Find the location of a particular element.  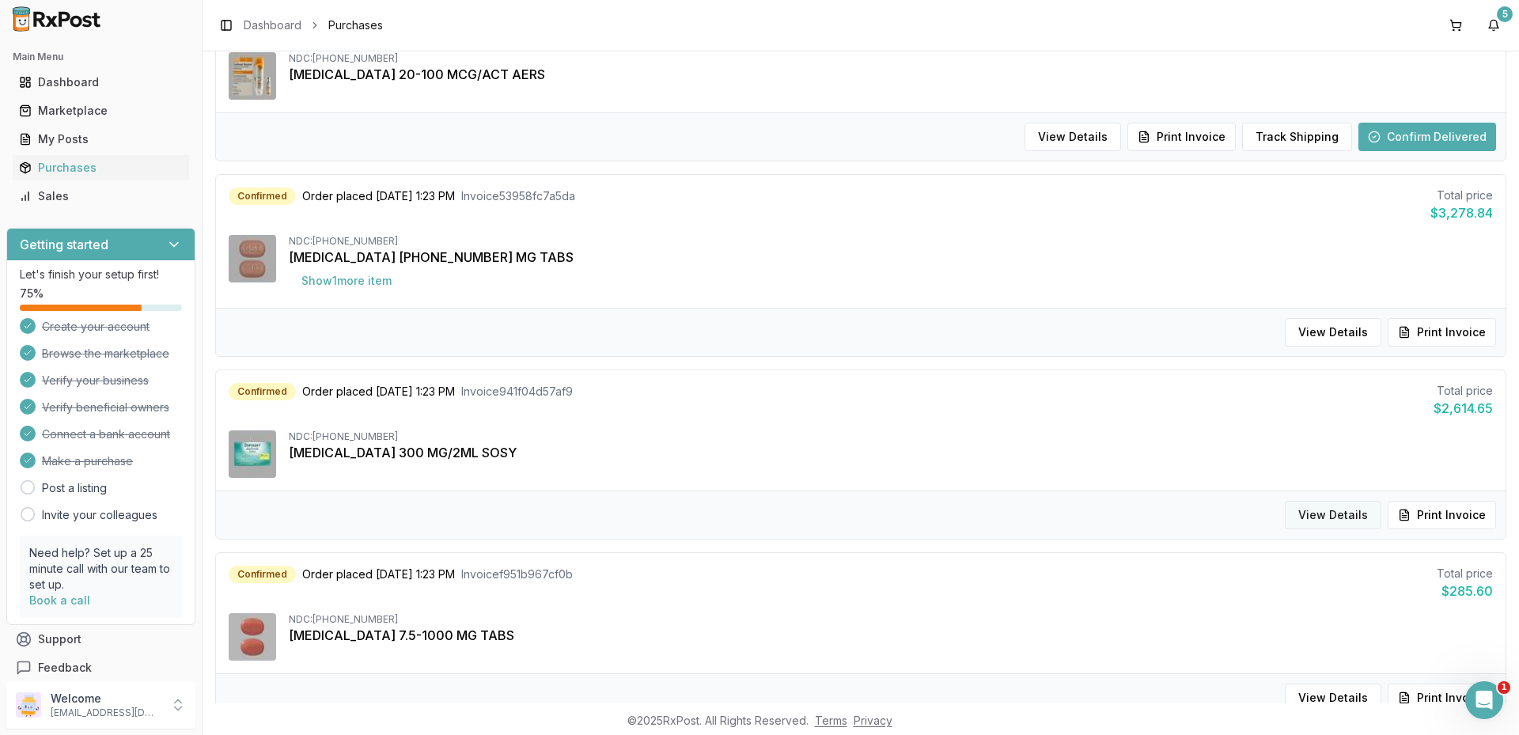

div: $2,614.65 is located at coordinates (1462, 408).